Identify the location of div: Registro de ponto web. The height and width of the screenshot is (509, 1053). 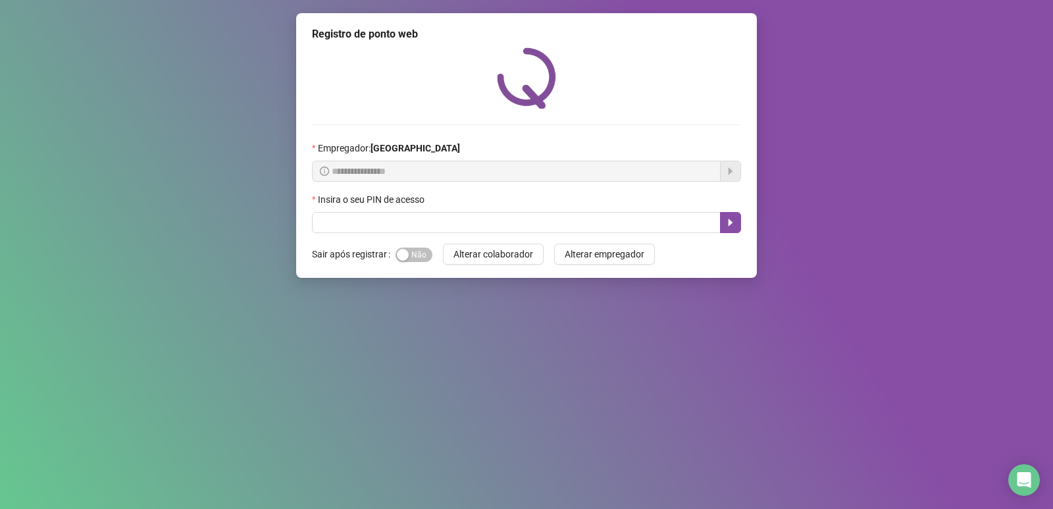
(526, 34).